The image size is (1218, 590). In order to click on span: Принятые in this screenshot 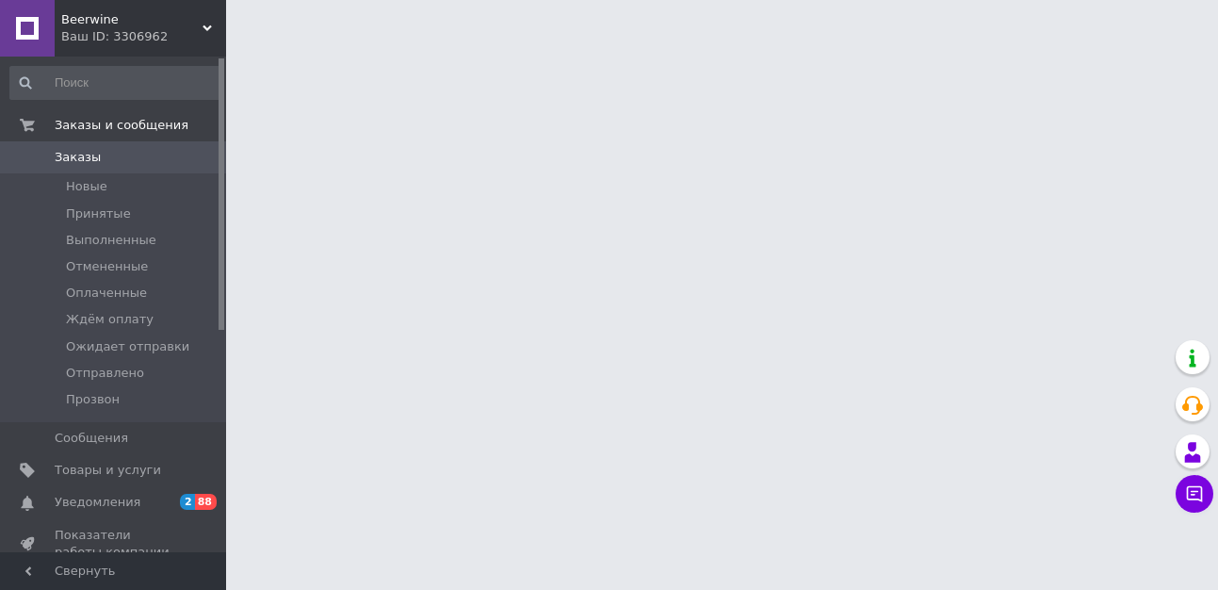, I will do `click(98, 214)`.